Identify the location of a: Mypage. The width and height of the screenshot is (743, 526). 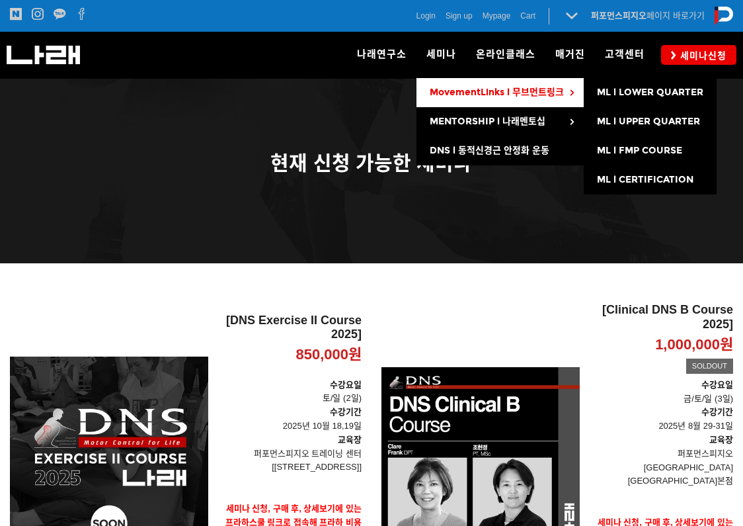
(497, 16).